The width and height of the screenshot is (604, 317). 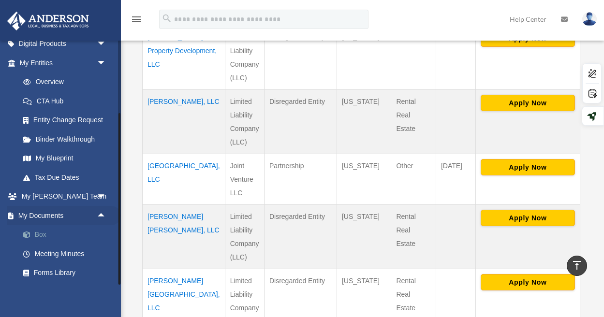 What do you see at coordinates (65, 178) in the screenshot?
I see `a: Tax Due Dates` at bounding box center [65, 178].